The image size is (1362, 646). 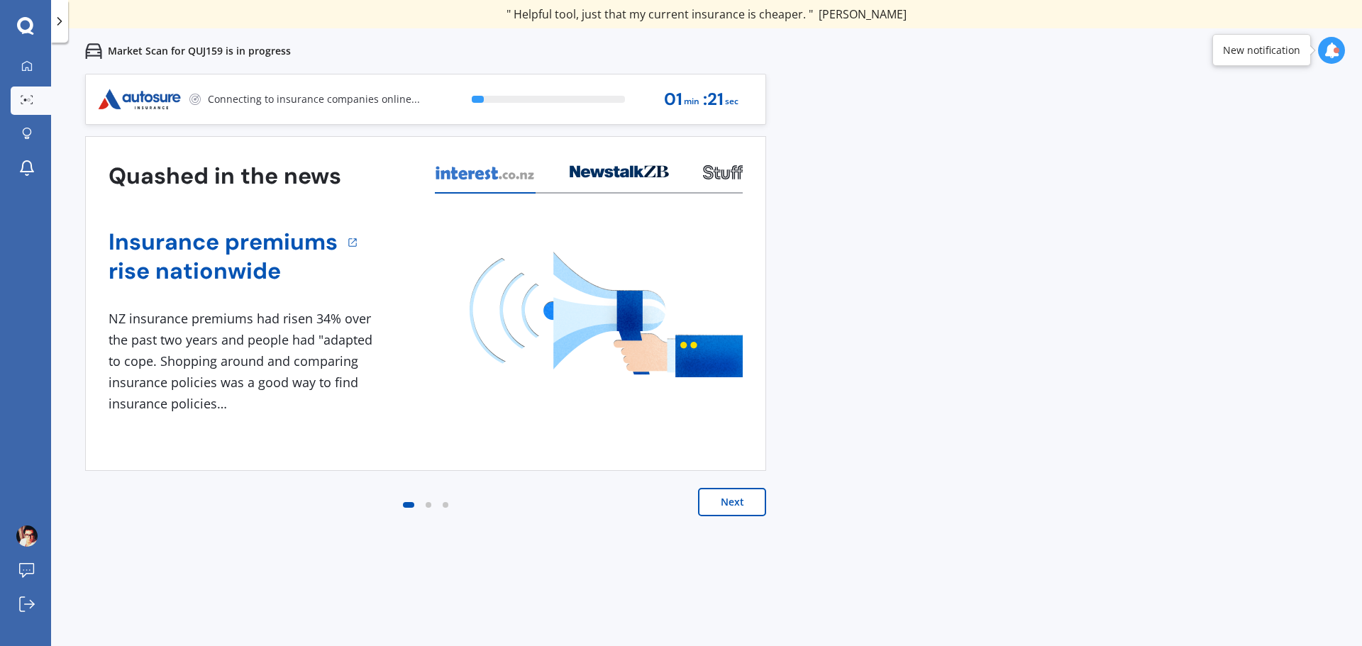 I want to click on img: ACg8ocLSjpBg3BfnXmStxTALnss9kwbn7CFWPViY1vW7iIHk8kMrppg=s96-c, so click(x=27, y=536).